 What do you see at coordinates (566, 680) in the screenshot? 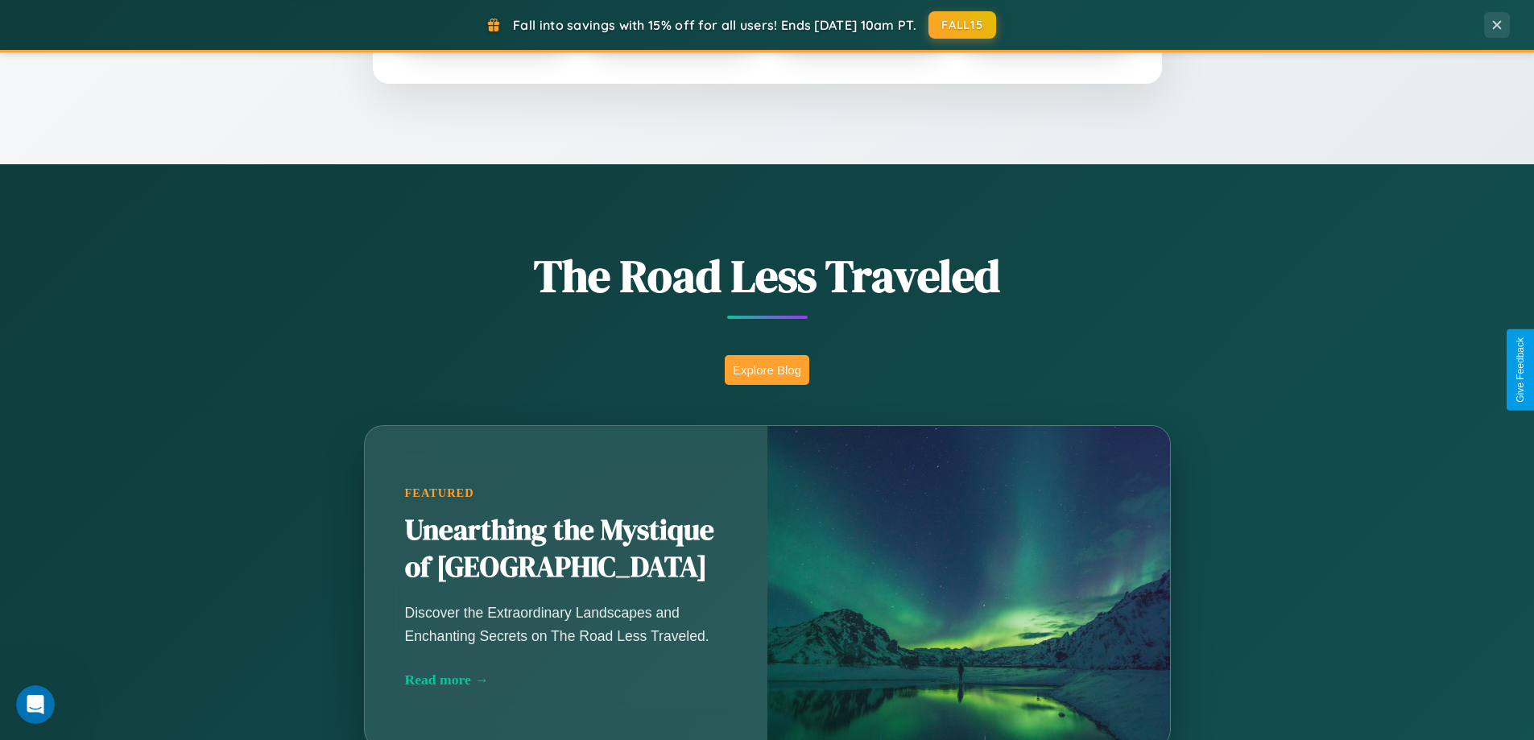
I see `div: Read more →` at bounding box center [566, 680].